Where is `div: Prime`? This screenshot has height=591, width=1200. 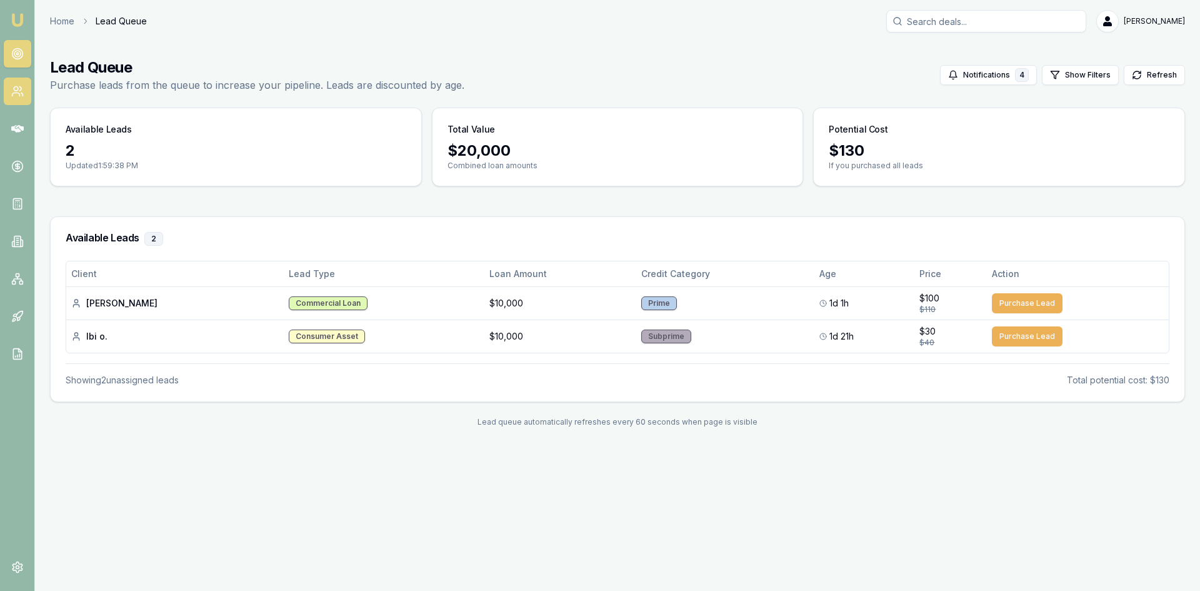
div: Prime is located at coordinates (659, 303).